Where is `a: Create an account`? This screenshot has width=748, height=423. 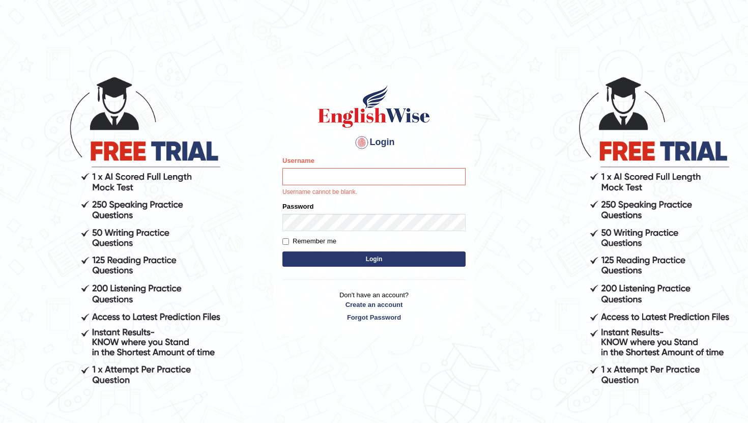 a: Create an account is located at coordinates (374, 304).